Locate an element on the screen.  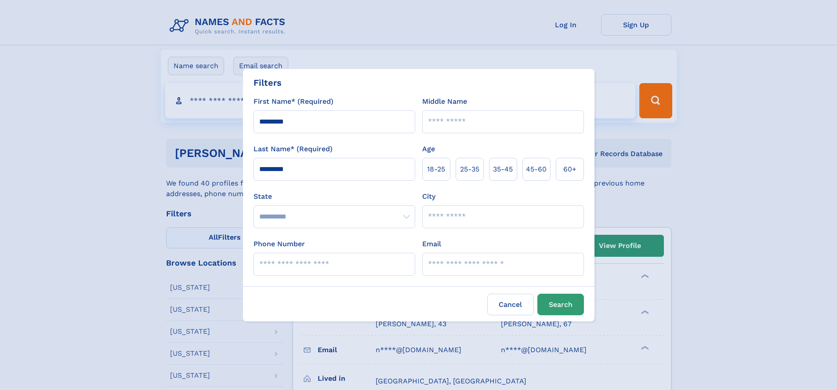
label: State is located at coordinates (334, 196).